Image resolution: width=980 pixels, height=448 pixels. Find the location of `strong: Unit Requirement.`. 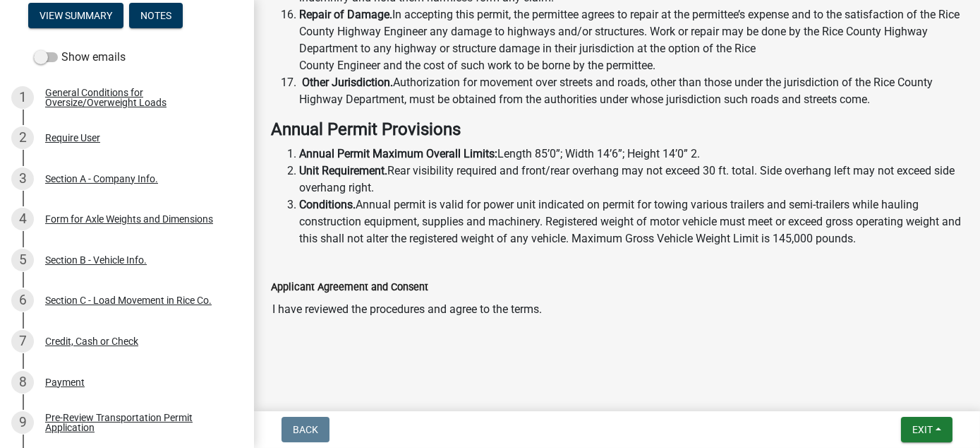

strong: Unit Requirement. is located at coordinates (343, 170).